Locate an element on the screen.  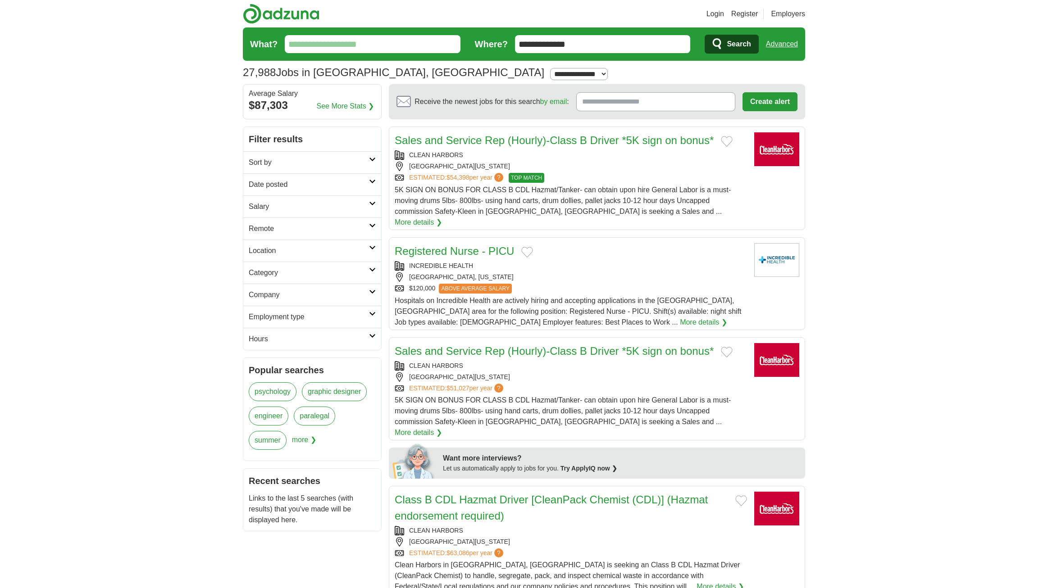
a: summer is located at coordinates (268, 440).